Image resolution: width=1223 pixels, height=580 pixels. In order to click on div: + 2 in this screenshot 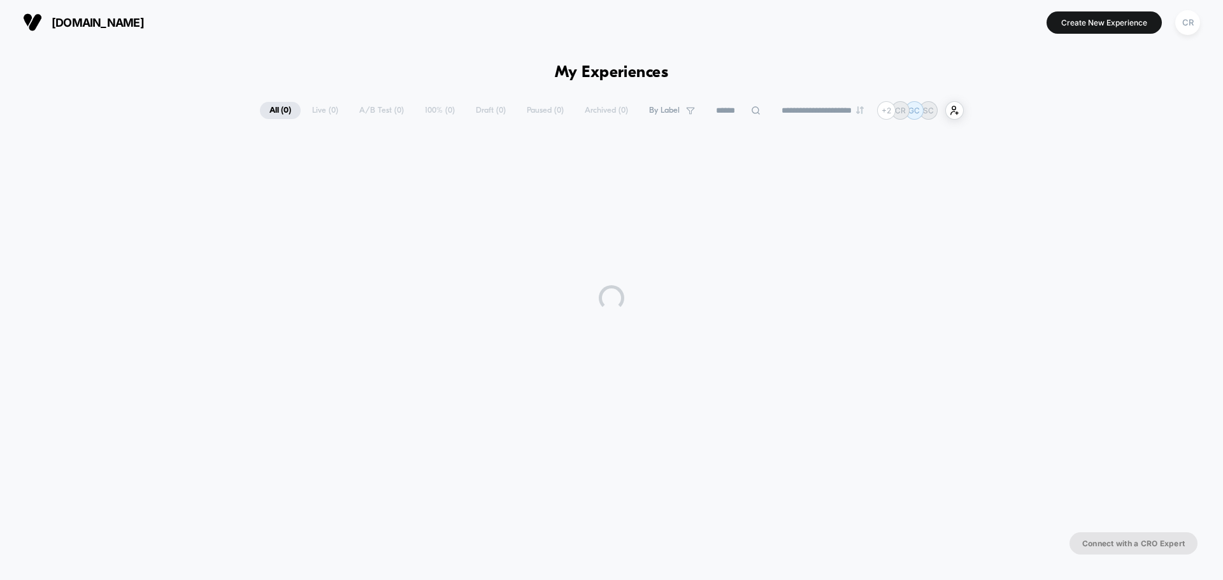, I will do `click(886, 110)`.